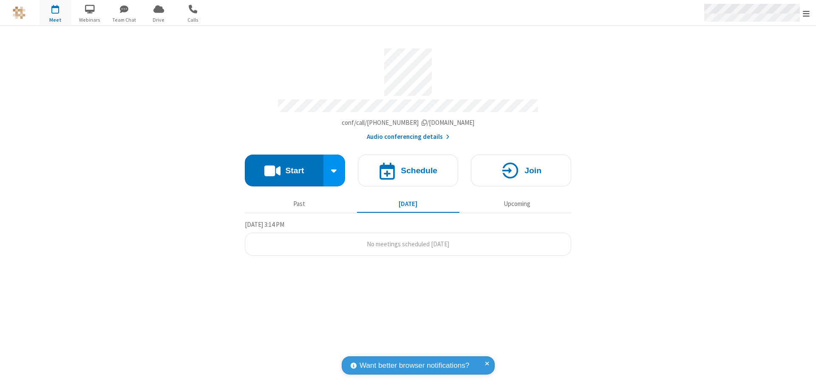 Image resolution: width=816 pixels, height=389 pixels. What do you see at coordinates (414, 366) in the screenshot?
I see `span: Want better browser notifications?` at bounding box center [414, 366].